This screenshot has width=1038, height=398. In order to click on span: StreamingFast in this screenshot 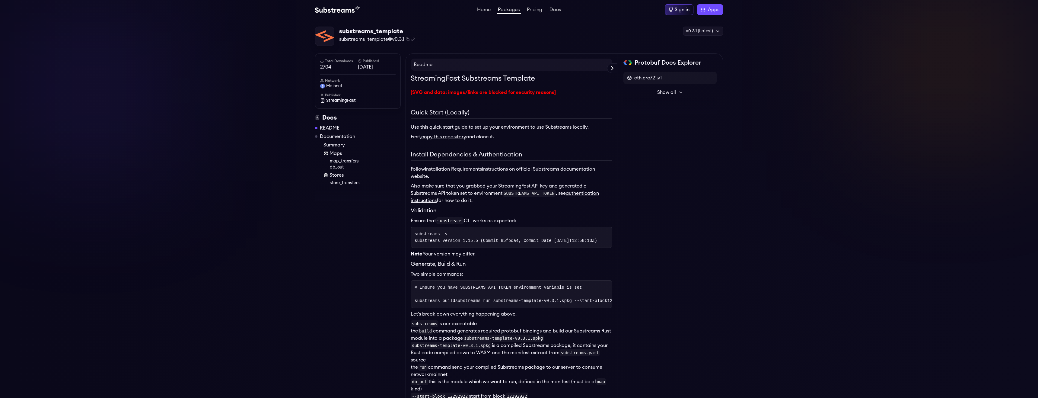, I will do `click(341, 100)`.